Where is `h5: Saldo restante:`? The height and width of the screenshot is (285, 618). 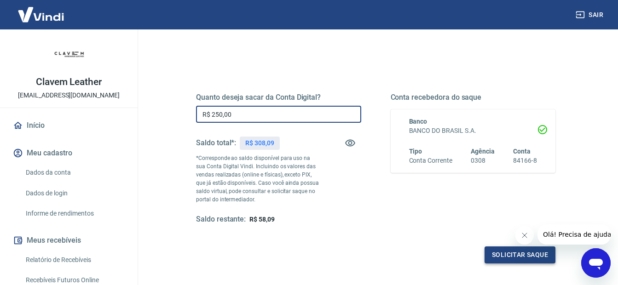 h5: Saldo restante: is located at coordinates (221, 219).